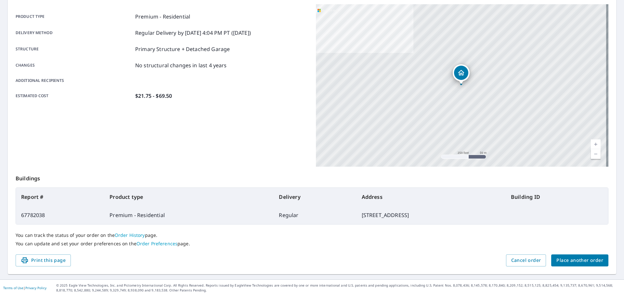 The height and width of the screenshot is (296, 624). Describe the element at coordinates (596, 154) in the screenshot. I see `a: Current Level 17, Zoom Out` at that location.